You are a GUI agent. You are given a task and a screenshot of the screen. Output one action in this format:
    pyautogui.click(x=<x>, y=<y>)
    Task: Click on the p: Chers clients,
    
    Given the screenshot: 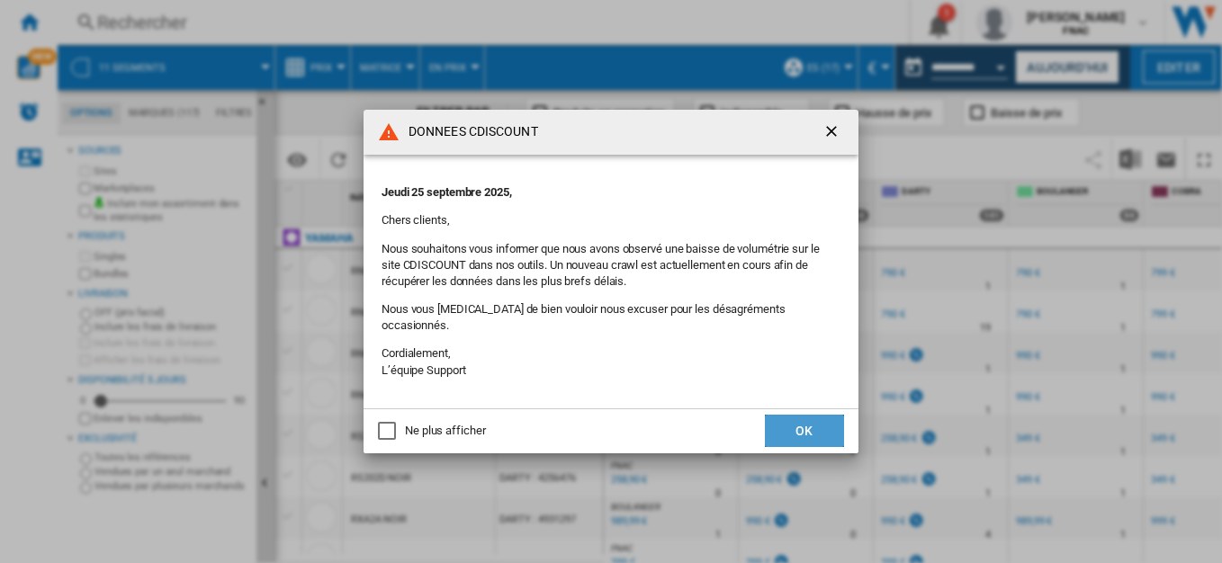 What is the action you would take?
    pyautogui.click(x=611, y=220)
    